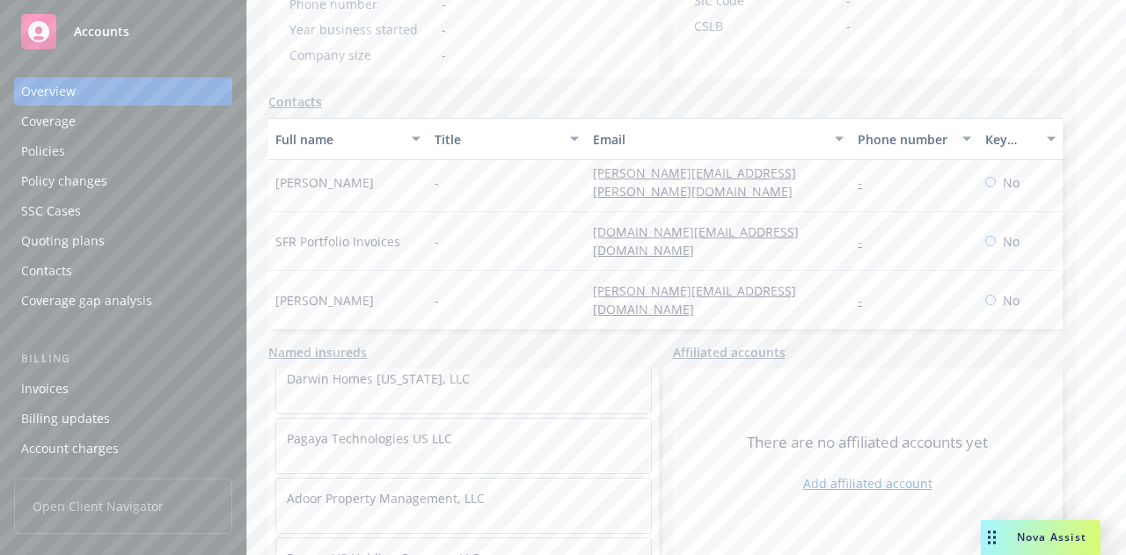 The image size is (1126, 555). What do you see at coordinates (497, 139) in the screenshot?
I see `div: Title` at bounding box center [497, 139].